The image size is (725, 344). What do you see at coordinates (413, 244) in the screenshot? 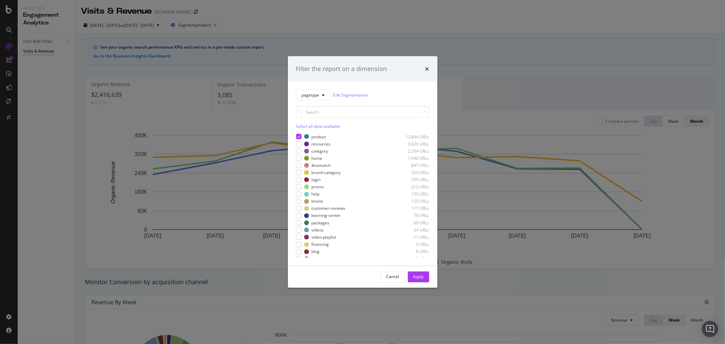
I see `div: 9 URLs` at bounding box center [413, 244].